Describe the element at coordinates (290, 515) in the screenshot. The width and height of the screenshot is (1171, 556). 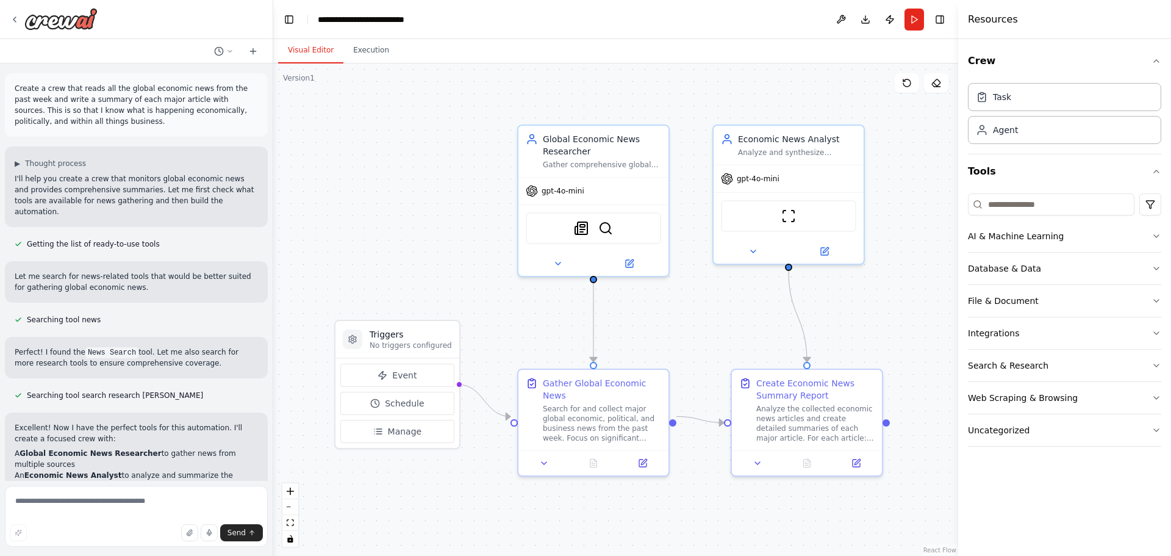
I see `div: React Flow controls` at that location.